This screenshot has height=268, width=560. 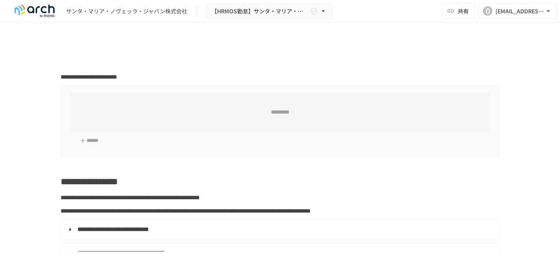 What do you see at coordinates (269, 11) in the screenshot?
I see `button: 【HRMOS勤怠】サンタ・マリア・ノヴェッラ・ジャパン株式会社_初期設定サポート` at bounding box center [269, 11].